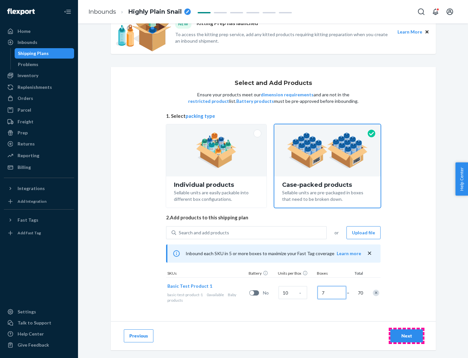 This screenshot has height=358, width=468. I want to click on a: Prep, so click(39, 133).